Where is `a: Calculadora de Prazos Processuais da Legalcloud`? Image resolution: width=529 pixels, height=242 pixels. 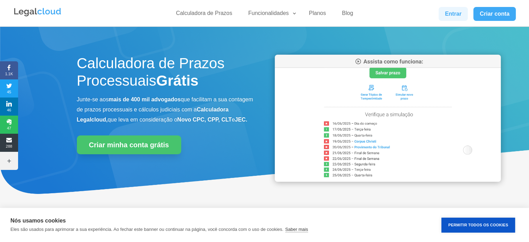
a: Calculadora de Prazos Processuais da Legalcloud is located at coordinates (388, 179).